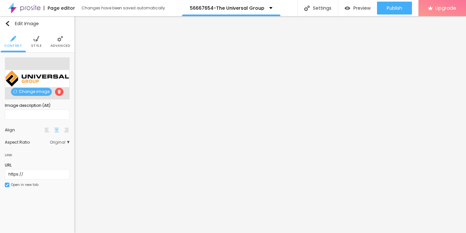 The width and height of the screenshot is (466, 233). Describe the element at coordinates (36, 46) in the screenshot. I see `span: Style` at that location.